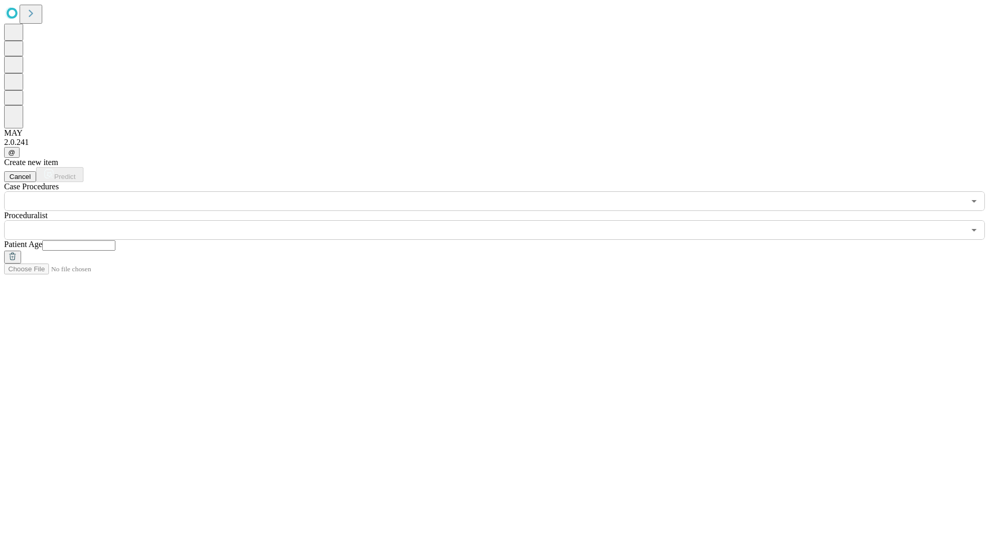 Image resolution: width=989 pixels, height=557 pixels. Describe the element at coordinates (495, 142) in the screenshot. I see `div: 2.0.241` at that location.